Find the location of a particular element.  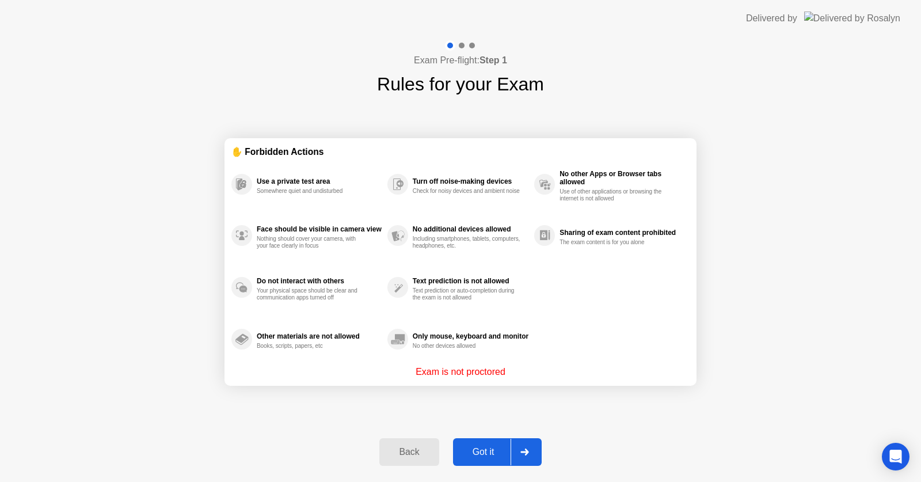

div: Books, scripts, papers, etc is located at coordinates (311, 346).